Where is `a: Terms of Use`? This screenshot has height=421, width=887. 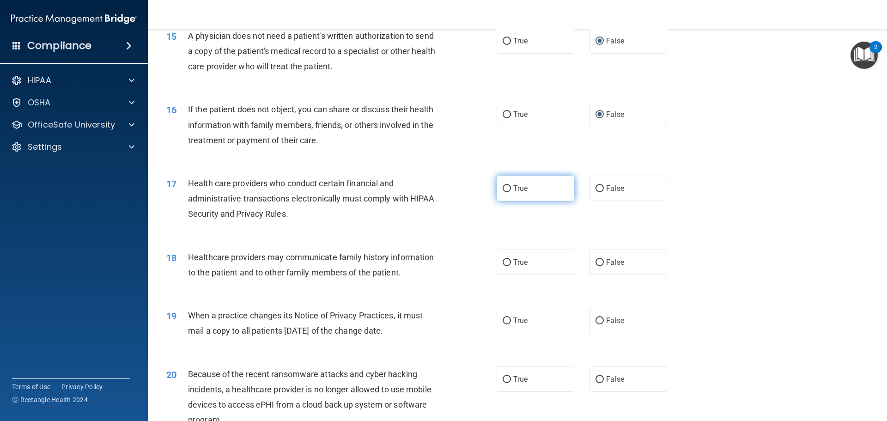 a: Terms of Use is located at coordinates (31, 387).